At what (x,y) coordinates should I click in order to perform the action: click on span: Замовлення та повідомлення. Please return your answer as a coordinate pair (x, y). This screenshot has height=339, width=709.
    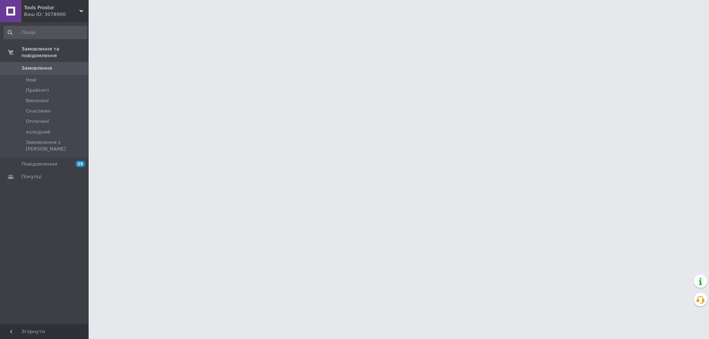
    Looking at the image, I should click on (55, 52).